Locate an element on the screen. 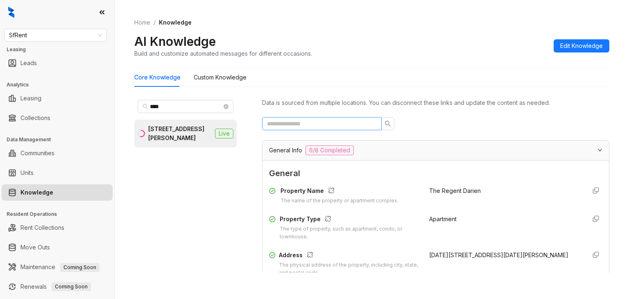 The height and width of the screenshot is (299, 629). a: Home is located at coordinates (142, 23).